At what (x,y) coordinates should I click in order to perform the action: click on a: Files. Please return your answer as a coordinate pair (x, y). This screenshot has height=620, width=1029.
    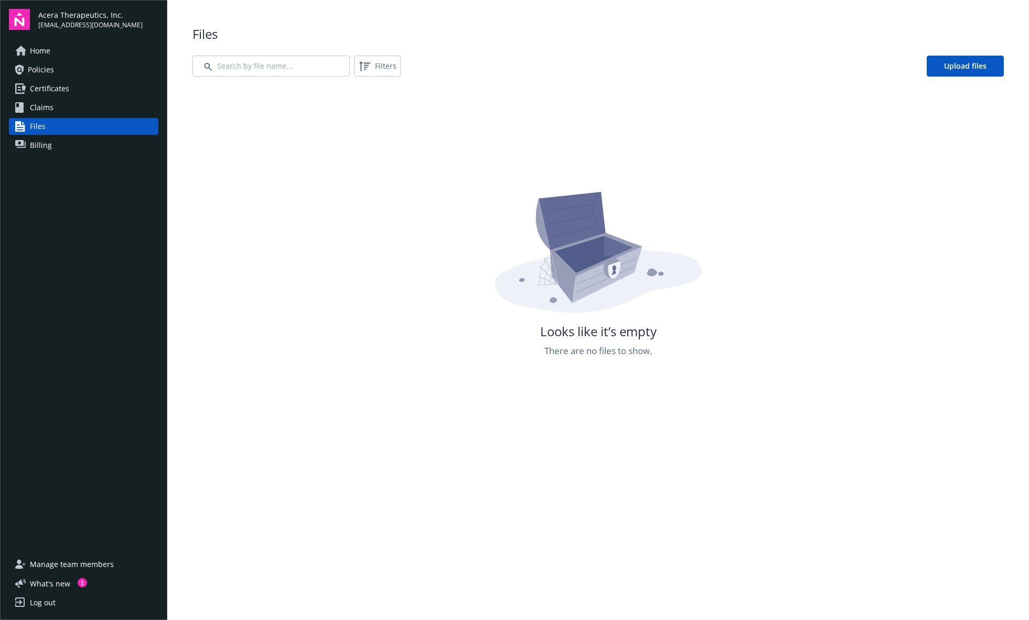
    Looking at the image, I should click on (83, 126).